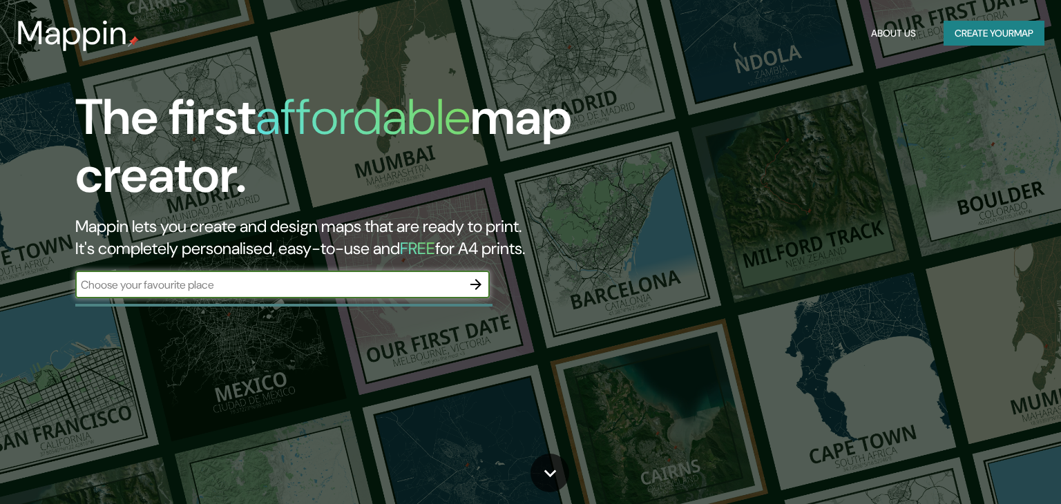 This screenshot has width=1061, height=504. Describe the element at coordinates (72, 33) in the screenshot. I see `h3: Mappin` at that location.